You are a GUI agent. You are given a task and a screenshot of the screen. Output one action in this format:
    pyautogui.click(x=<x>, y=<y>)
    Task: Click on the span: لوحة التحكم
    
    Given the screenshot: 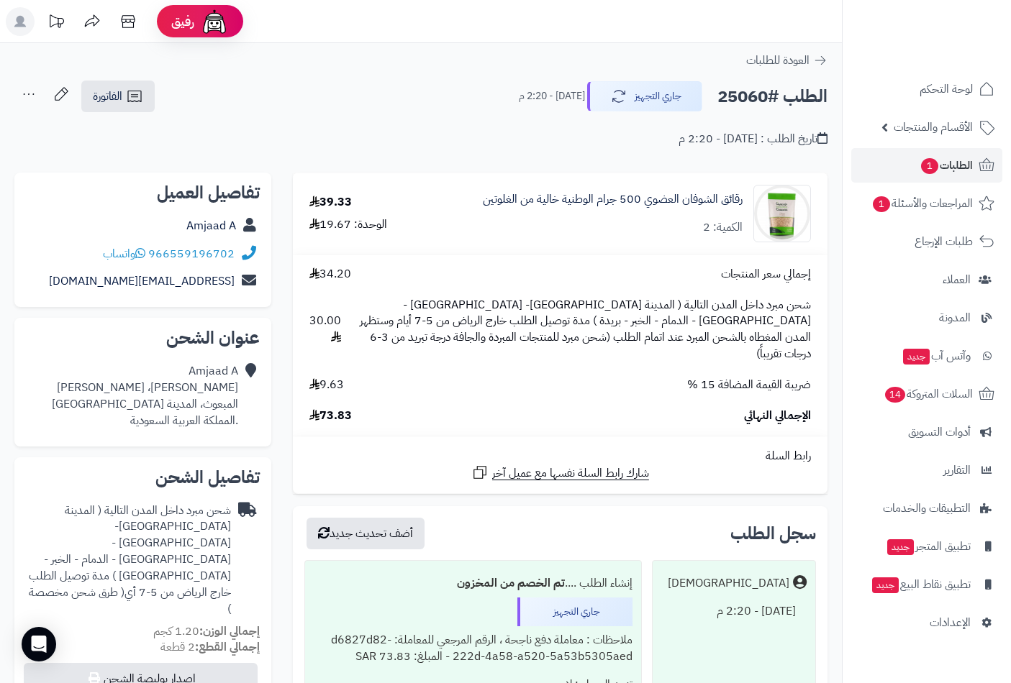 What is the action you would take?
    pyautogui.click(x=946, y=89)
    